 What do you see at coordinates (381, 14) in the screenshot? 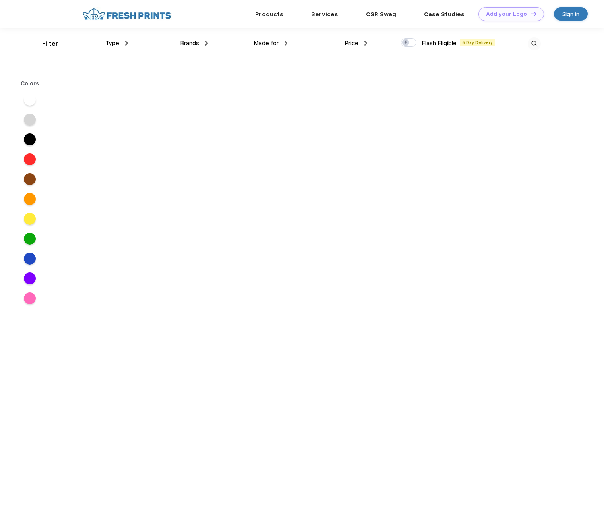
I see `a: CSR Swag` at bounding box center [381, 14].